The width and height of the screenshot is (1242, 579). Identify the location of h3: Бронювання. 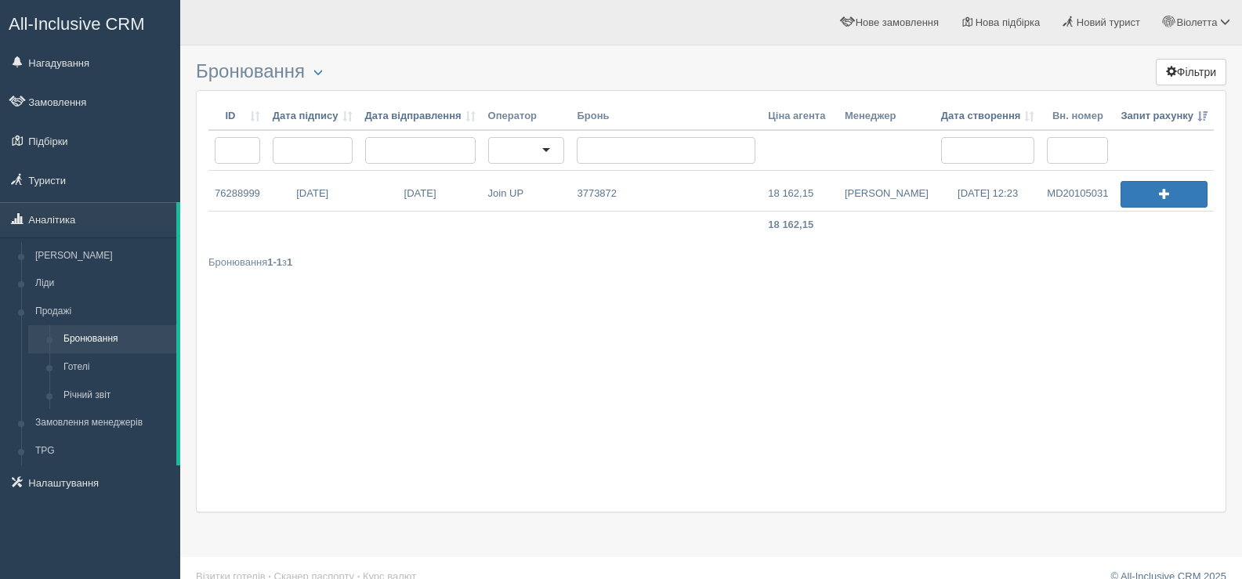
(711, 71).